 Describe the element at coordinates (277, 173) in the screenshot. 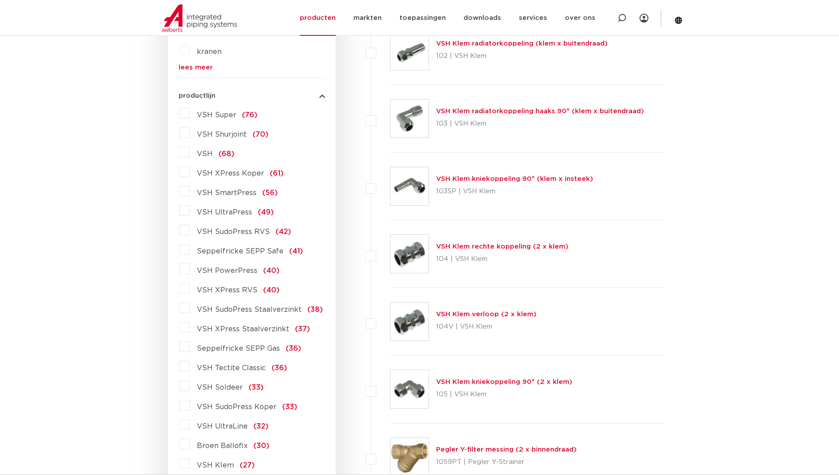

I see `span: (61)` at that location.